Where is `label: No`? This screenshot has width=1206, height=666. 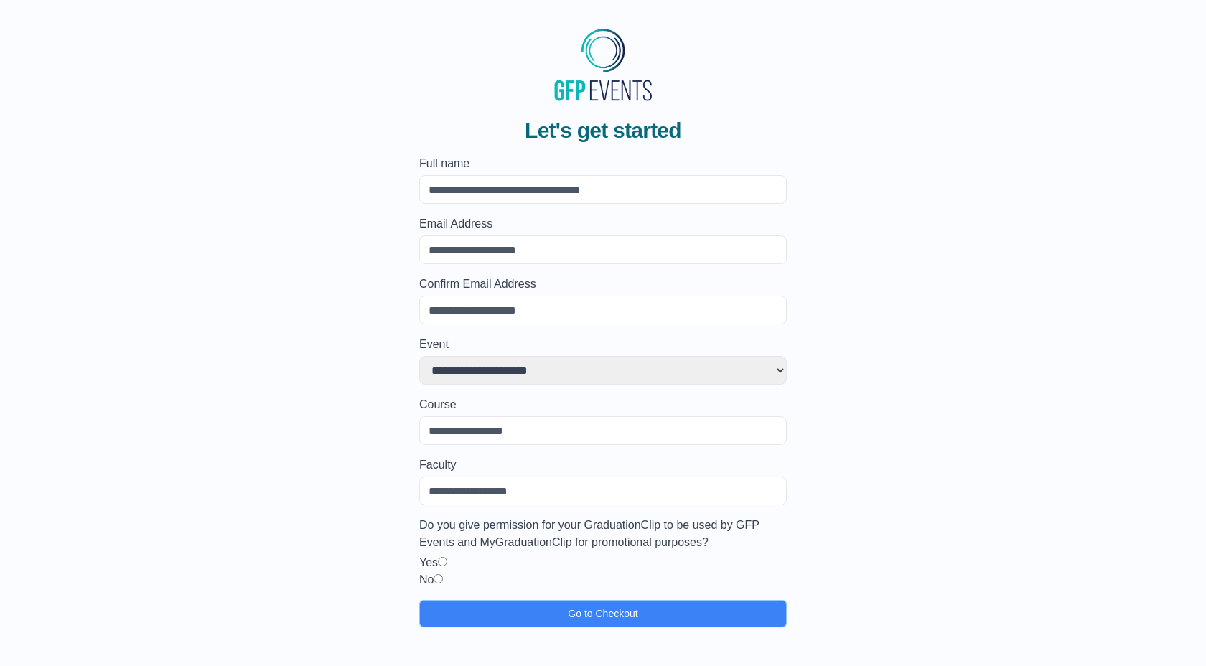 label: No is located at coordinates (426, 579).